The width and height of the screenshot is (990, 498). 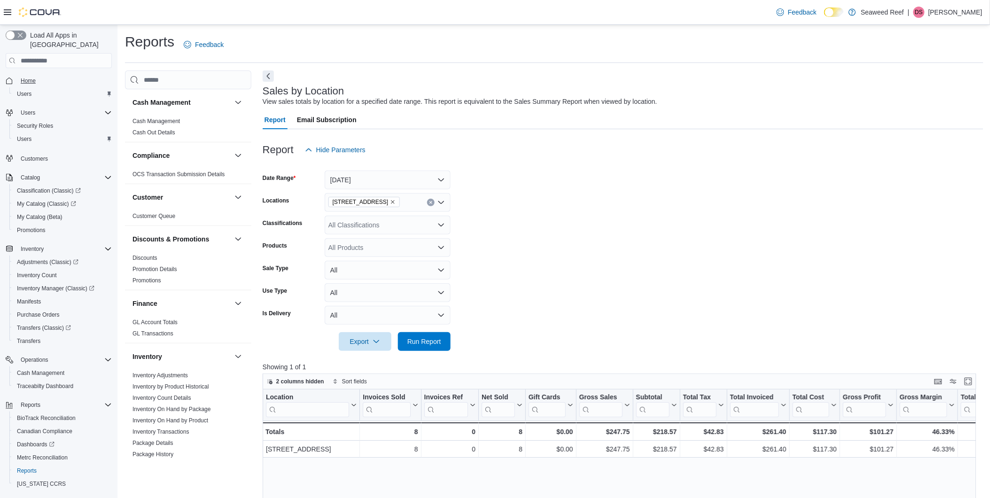 What do you see at coordinates (153, 455) in the screenshot?
I see `a: Package History` at bounding box center [153, 455].